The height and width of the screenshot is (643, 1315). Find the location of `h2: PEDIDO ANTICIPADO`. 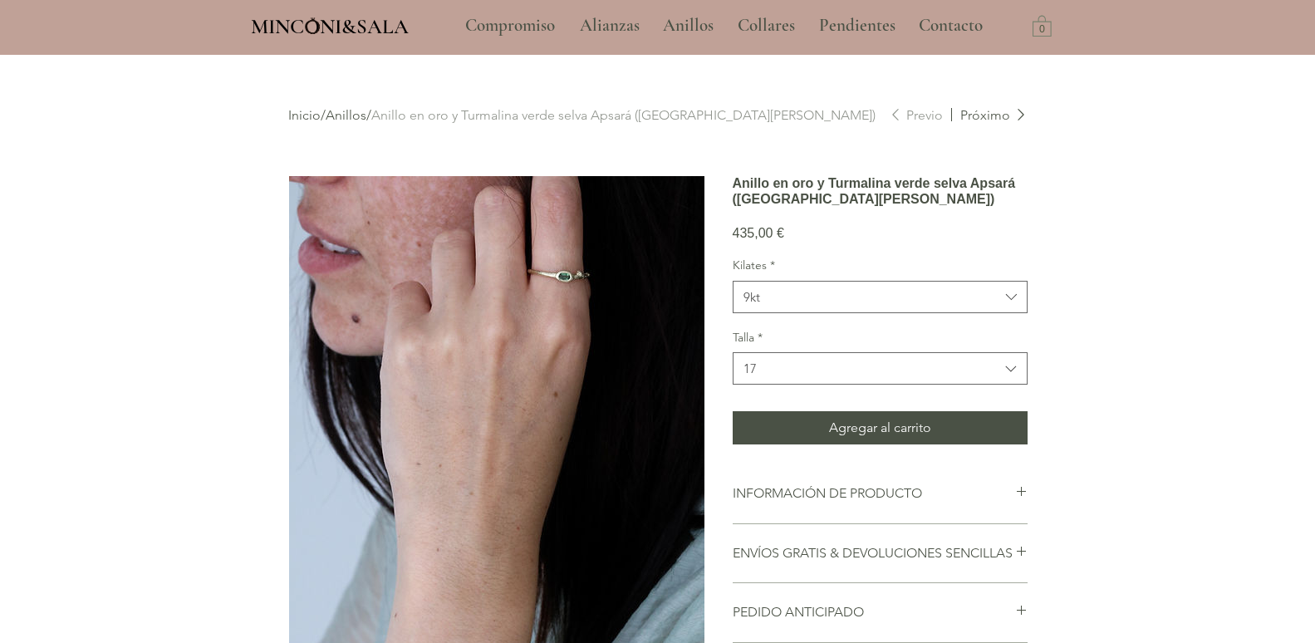

h2: PEDIDO ANTICIPADO is located at coordinates (874, 612).